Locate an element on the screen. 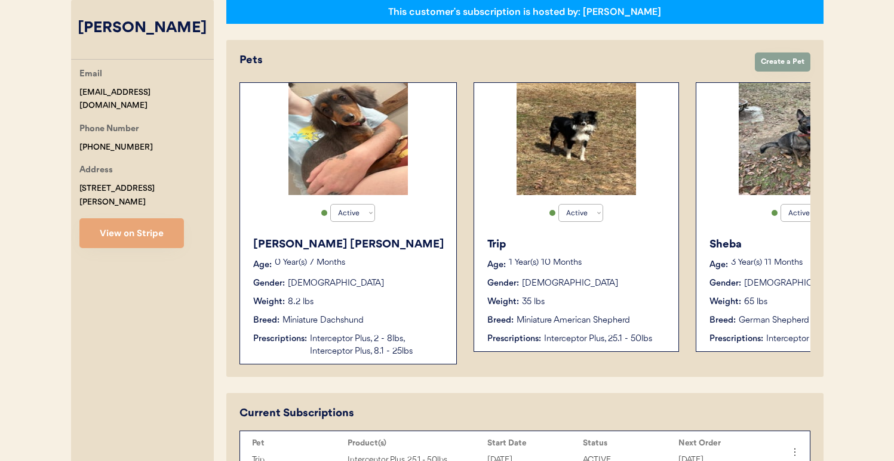 This screenshot has width=894, height=461. div: Interceptor Plus, 50.1 - 100lbs is located at coordinates (827, 339).